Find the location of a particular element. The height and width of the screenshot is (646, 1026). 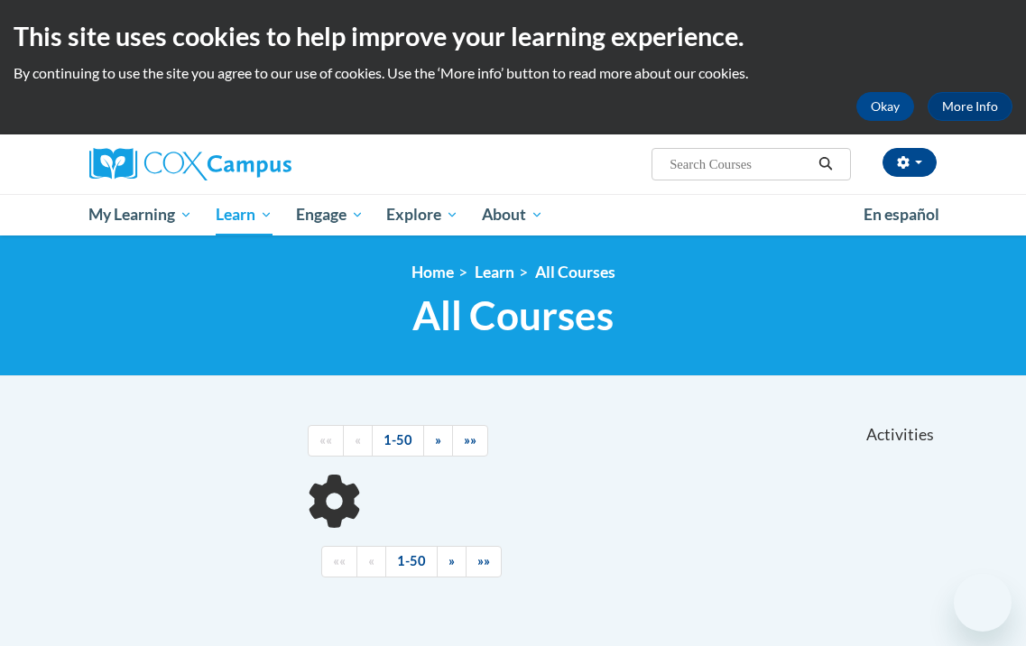

span: Activities is located at coordinates (900, 435).